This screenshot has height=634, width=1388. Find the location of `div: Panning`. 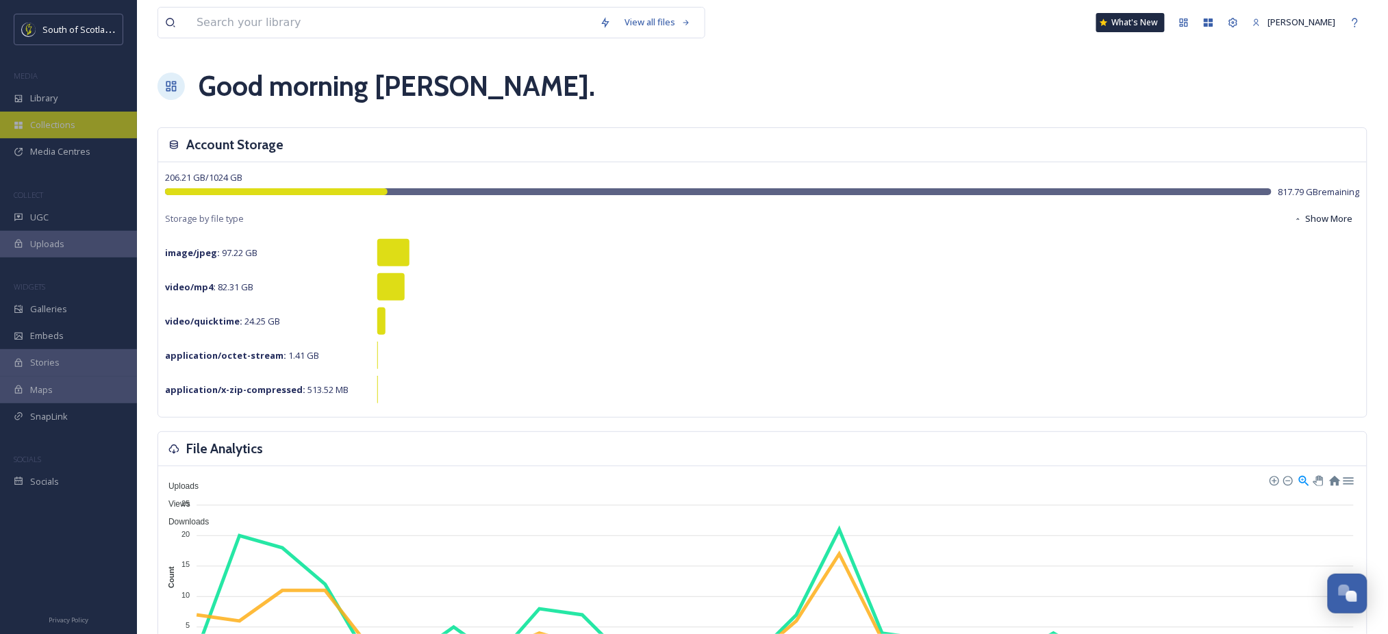

div: Panning is located at coordinates (1317, 480).